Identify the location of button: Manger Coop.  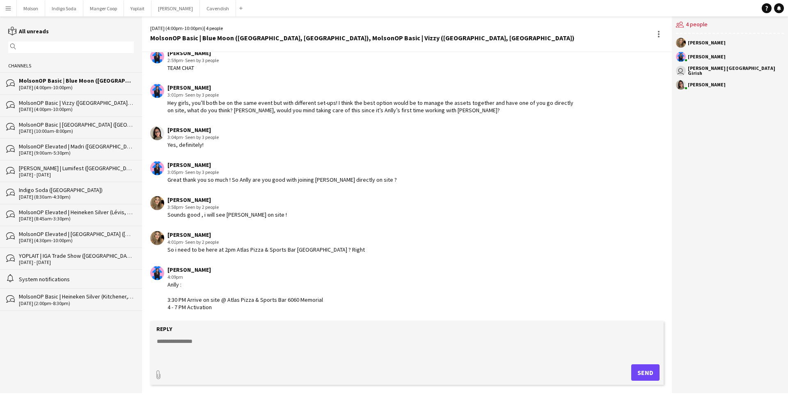
(103, 8).